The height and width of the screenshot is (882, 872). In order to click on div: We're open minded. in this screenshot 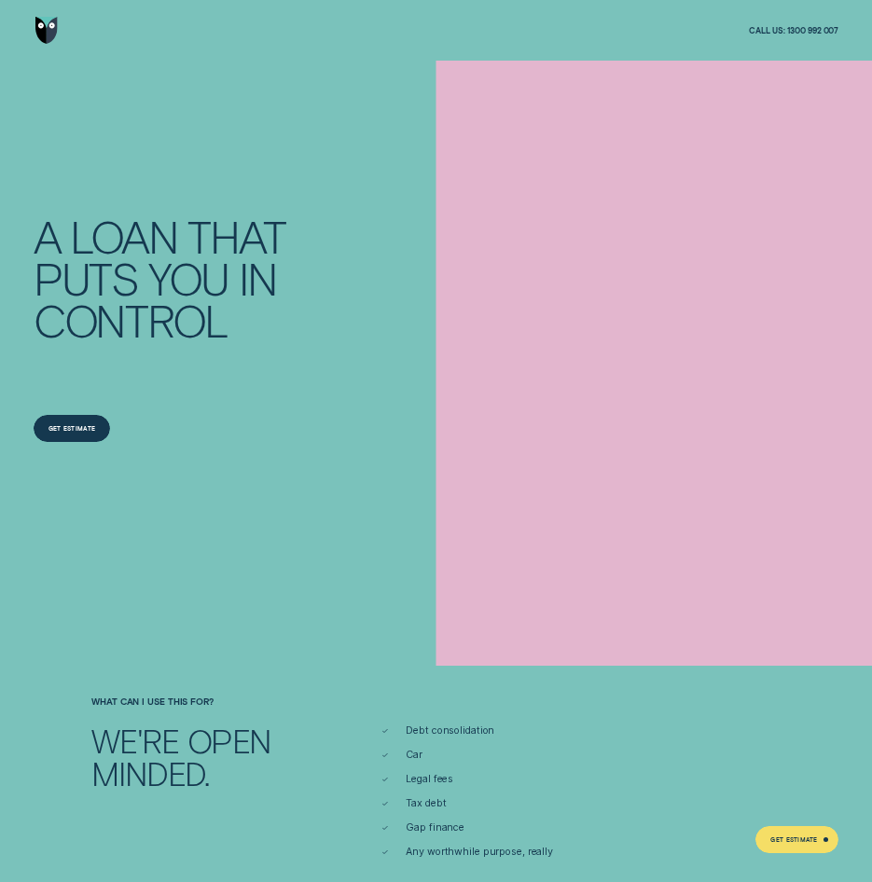, I will do `click(203, 756)`.